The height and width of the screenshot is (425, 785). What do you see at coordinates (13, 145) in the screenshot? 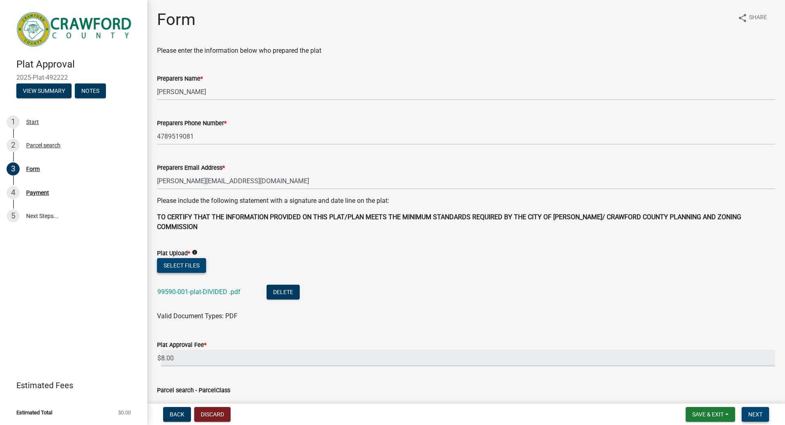
I see `div: 2` at bounding box center [13, 145].